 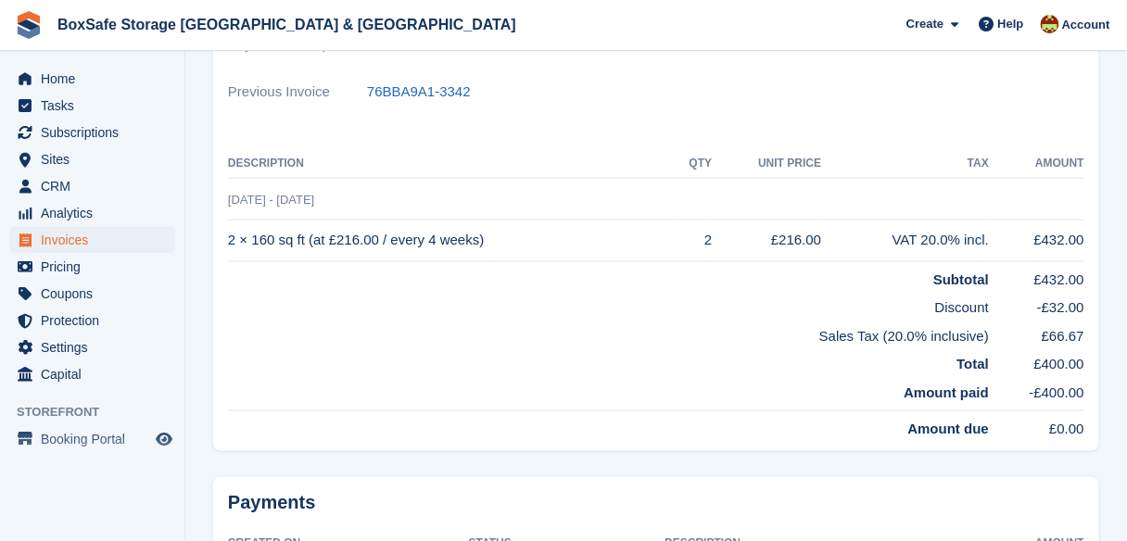 What do you see at coordinates (949, 428) in the screenshot?
I see `strong: Amount due` at bounding box center [949, 428].